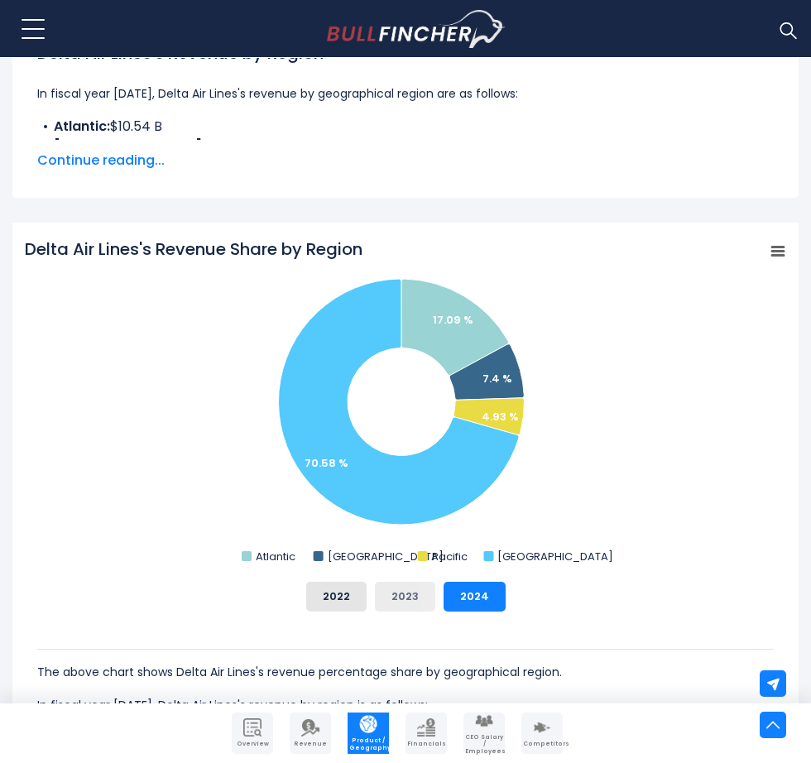 This screenshot has width=811, height=763. I want to click on b: Atlantic:, so click(82, 126).